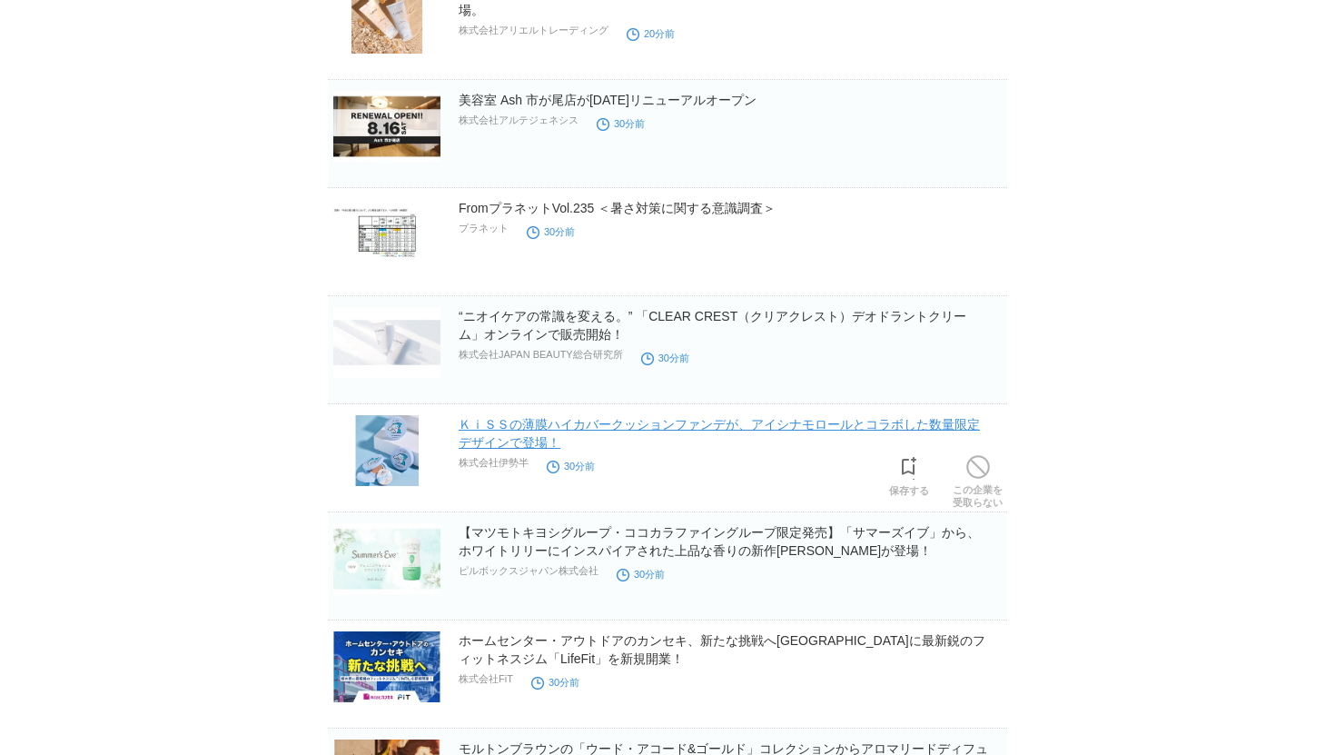 This screenshot has height=755, width=1335. What do you see at coordinates (909, 474) in the screenshot?
I see `a: 保存する` at bounding box center [909, 474].